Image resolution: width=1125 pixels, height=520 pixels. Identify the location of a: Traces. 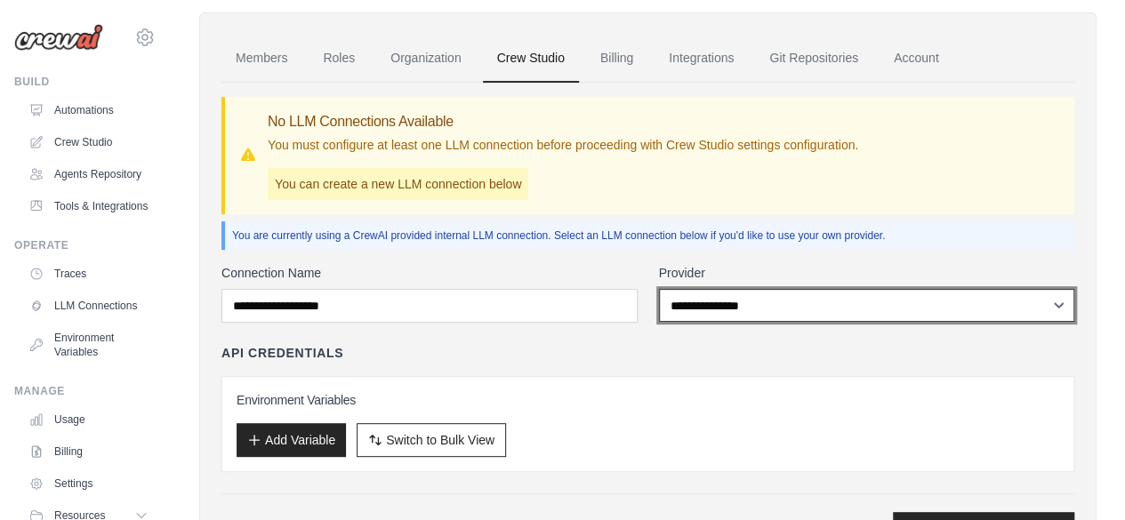
(88, 274).